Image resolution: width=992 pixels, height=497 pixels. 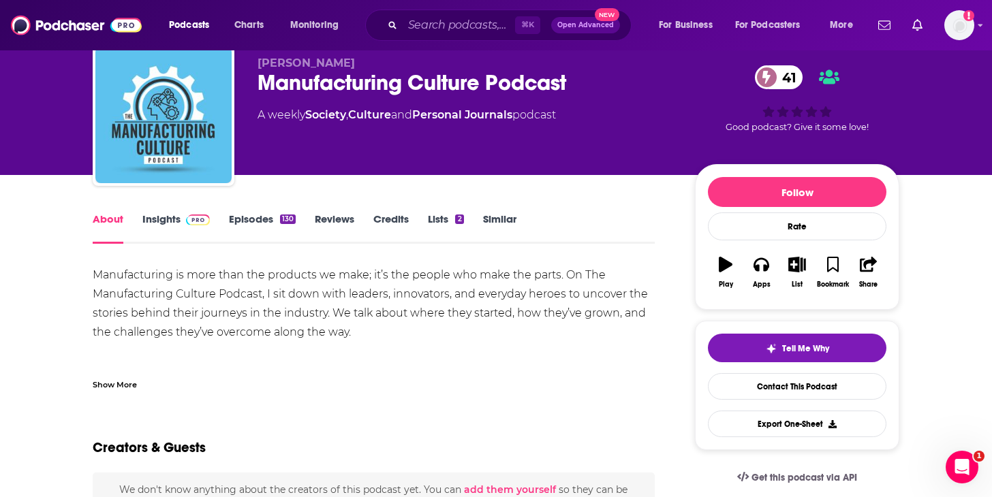 What do you see at coordinates (76, 25) in the screenshot?
I see `img: Podchaser - Follow, Share and Rate Podcasts` at bounding box center [76, 25].